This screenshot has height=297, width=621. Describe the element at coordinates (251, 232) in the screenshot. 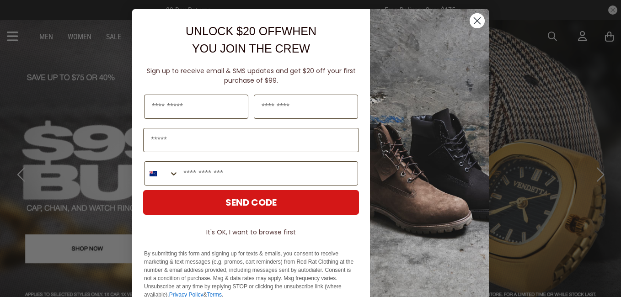

I see `button: It's OK, I want to browse first` at that location.